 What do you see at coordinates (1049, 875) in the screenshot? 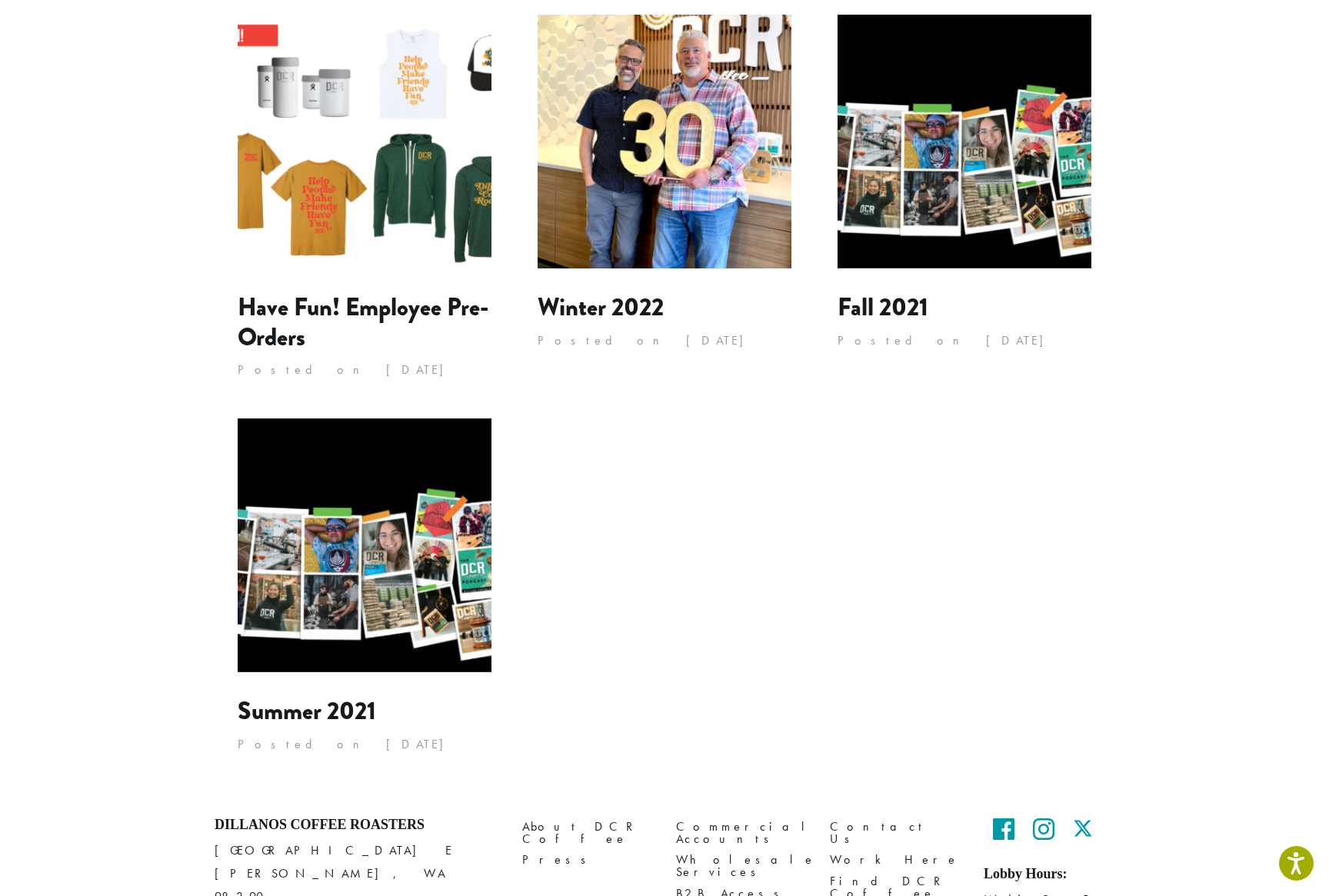
I see `h5: Lobby Hours:` at bounding box center [1049, 875].